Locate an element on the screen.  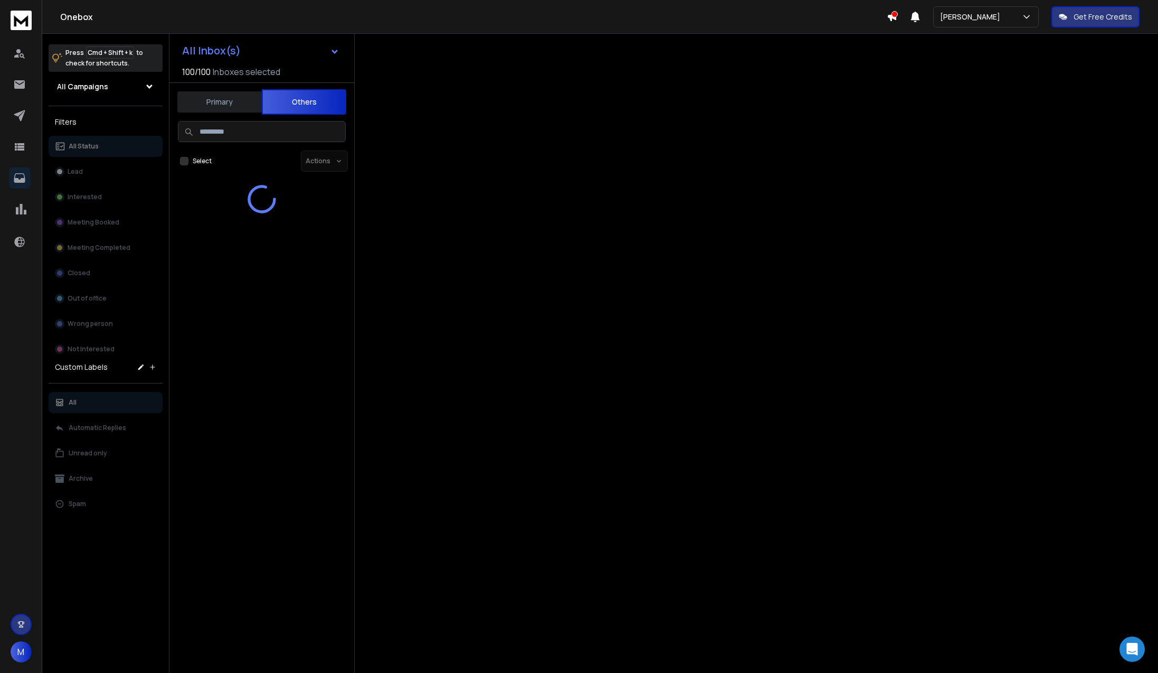
button: M is located at coordinates (21, 652).